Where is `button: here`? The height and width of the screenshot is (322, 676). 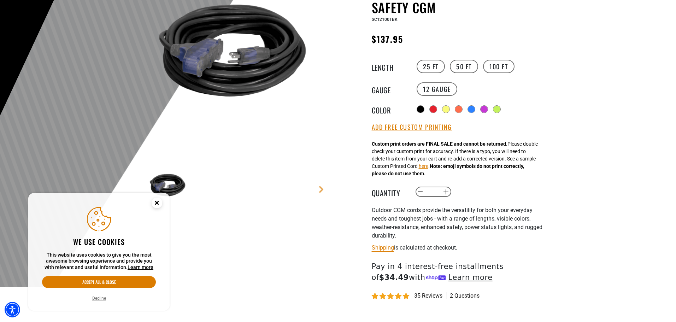 button: here is located at coordinates (423, 166).